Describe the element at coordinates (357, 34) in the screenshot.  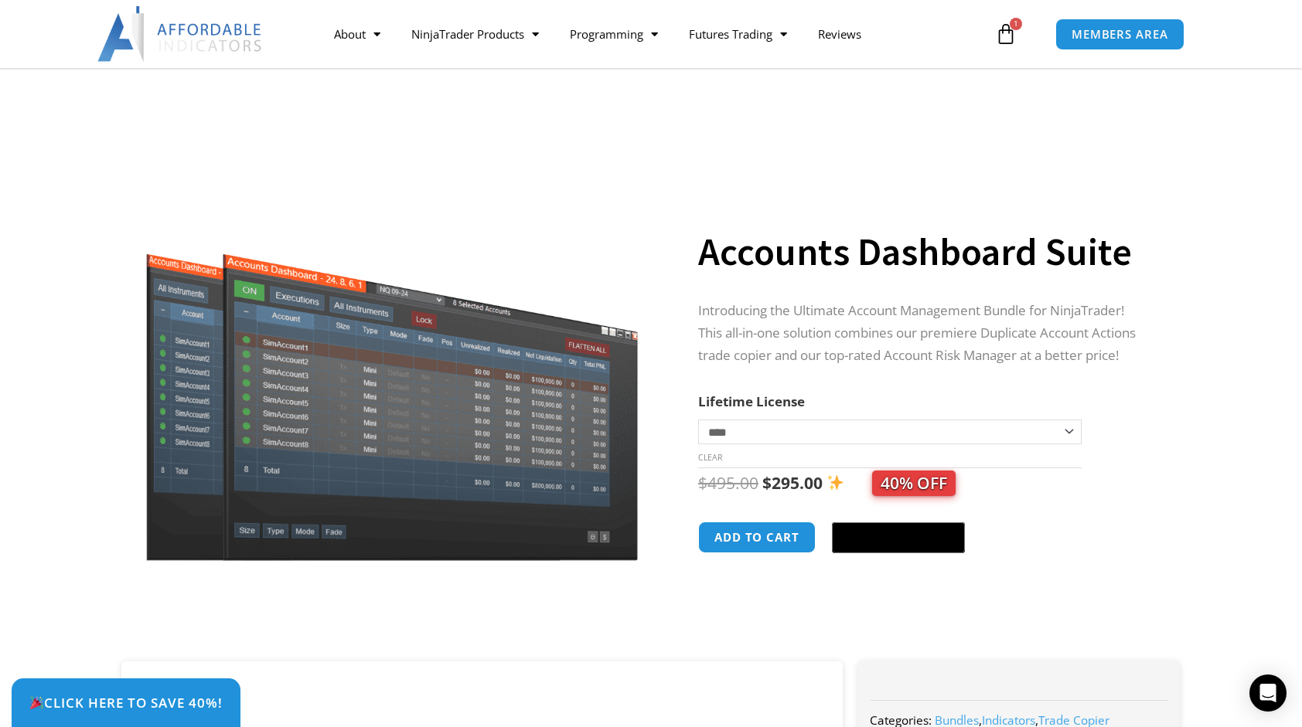
I see `a: About` at that location.